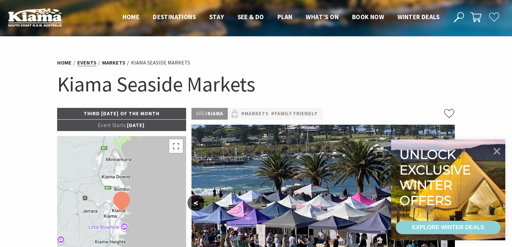  Describe the element at coordinates (322, 17) in the screenshot. I see `span: What’s On` at that location.